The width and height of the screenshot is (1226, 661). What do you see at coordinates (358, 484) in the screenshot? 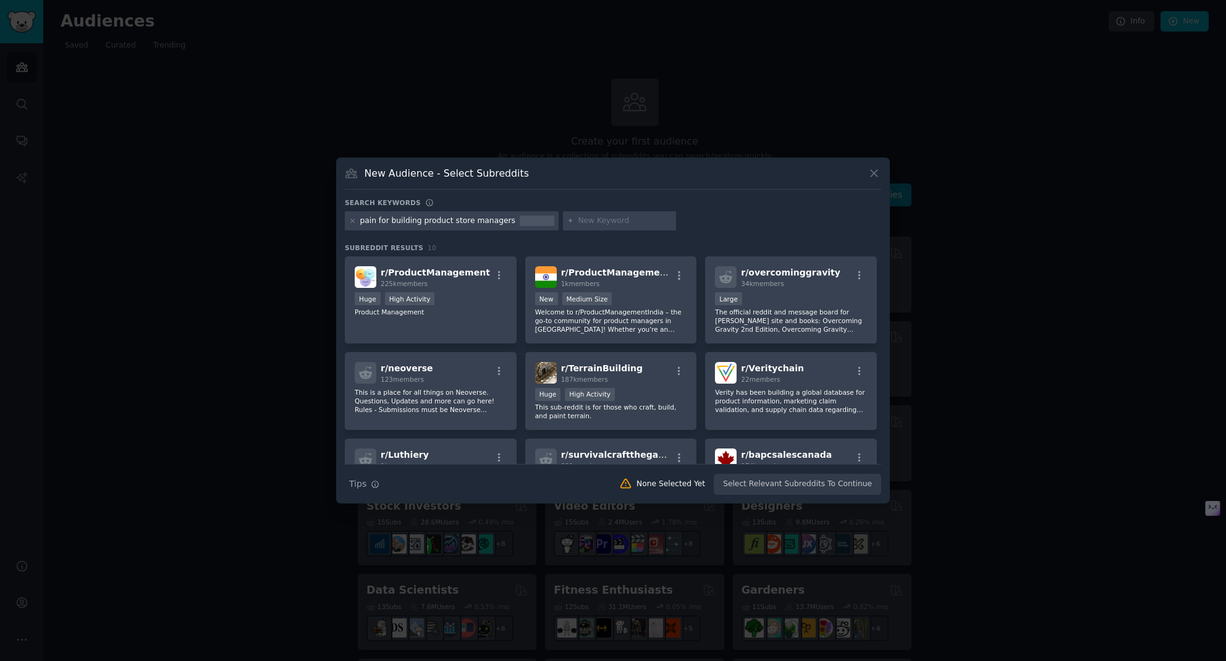
I see `span: Tips` at bounding box center [358, 484].